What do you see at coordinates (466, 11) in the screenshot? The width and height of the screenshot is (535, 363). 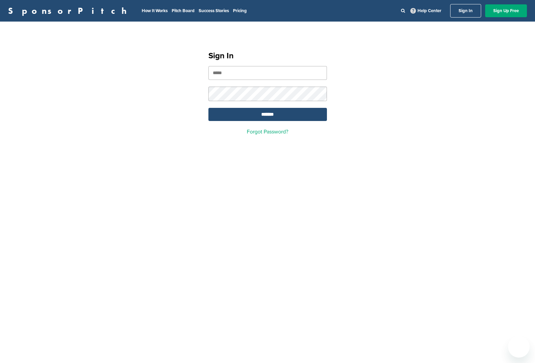 I see `a: Sign In` at bounding box center [466, 11].